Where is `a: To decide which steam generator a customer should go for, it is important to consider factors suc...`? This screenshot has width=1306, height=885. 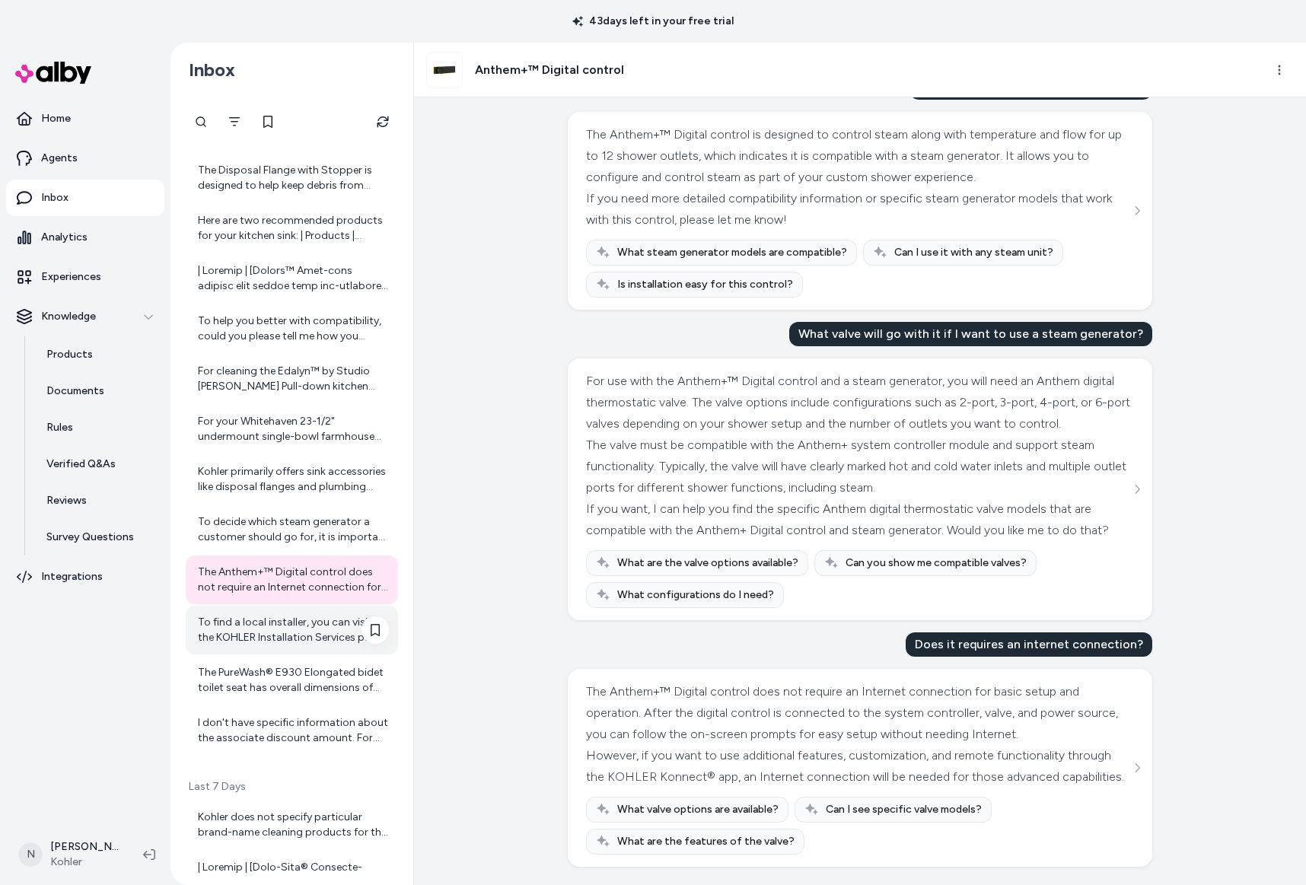
a: To decide which steam generator a customer should go for, it is important to consider factors suc... is located at coordinates (291, 530).